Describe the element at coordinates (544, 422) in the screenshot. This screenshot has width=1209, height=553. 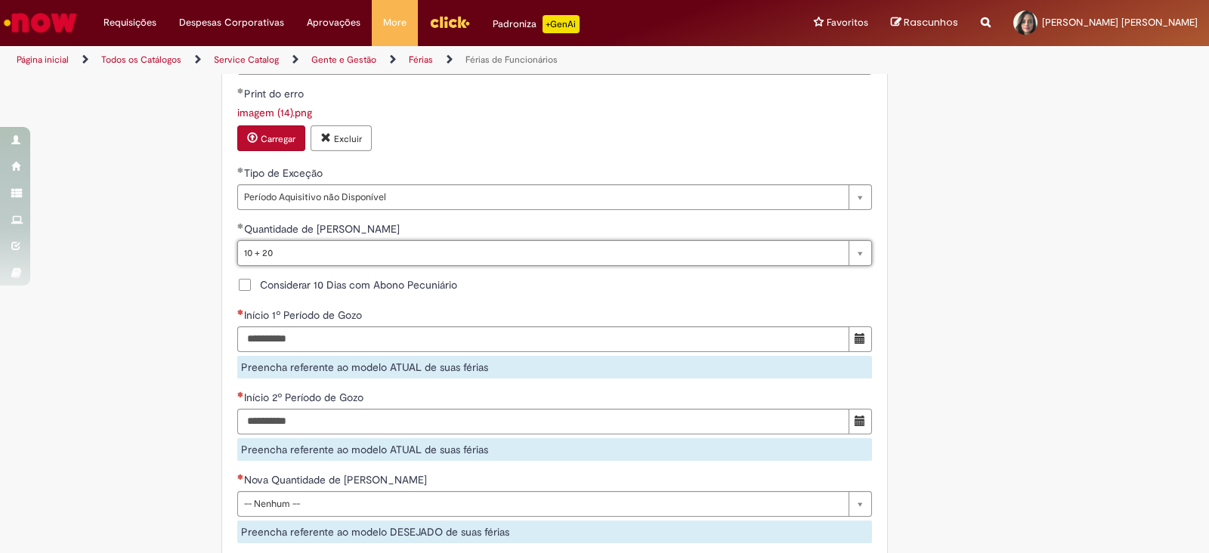
I see `input: Início 2º Período de Gozo` at that location.